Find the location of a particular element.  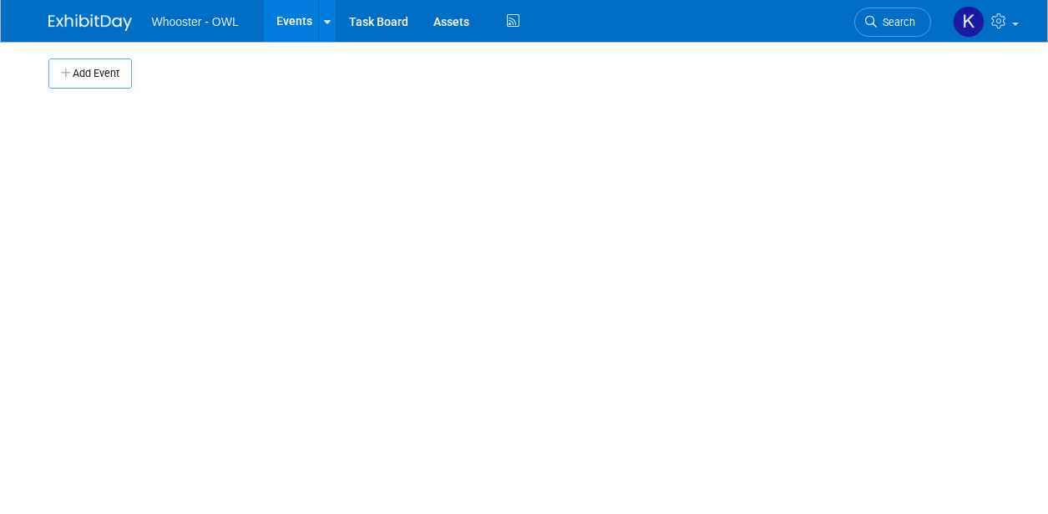

img: Kamila Castaneda is located at coordinates (969, 22).